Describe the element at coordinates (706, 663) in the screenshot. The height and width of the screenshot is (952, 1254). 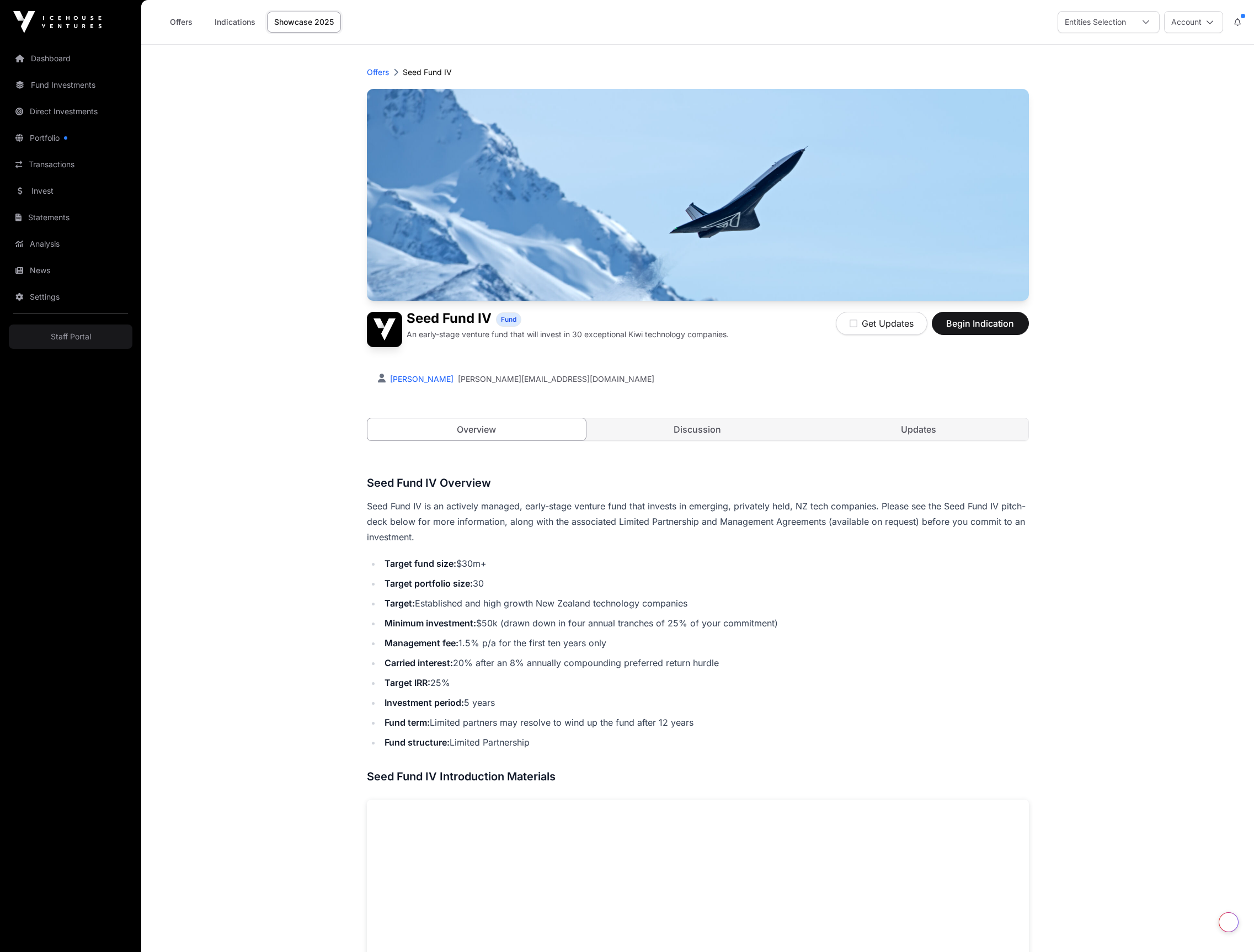
I see `li: 20% after an 8% annually compounding preferred return hurdle` at that location.